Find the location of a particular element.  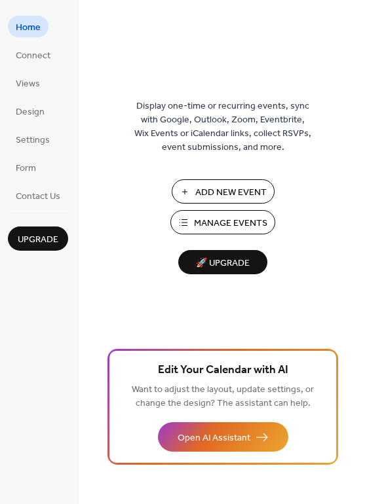

span: Edit Your Calendar with AI is located at coordinates (223, 370).